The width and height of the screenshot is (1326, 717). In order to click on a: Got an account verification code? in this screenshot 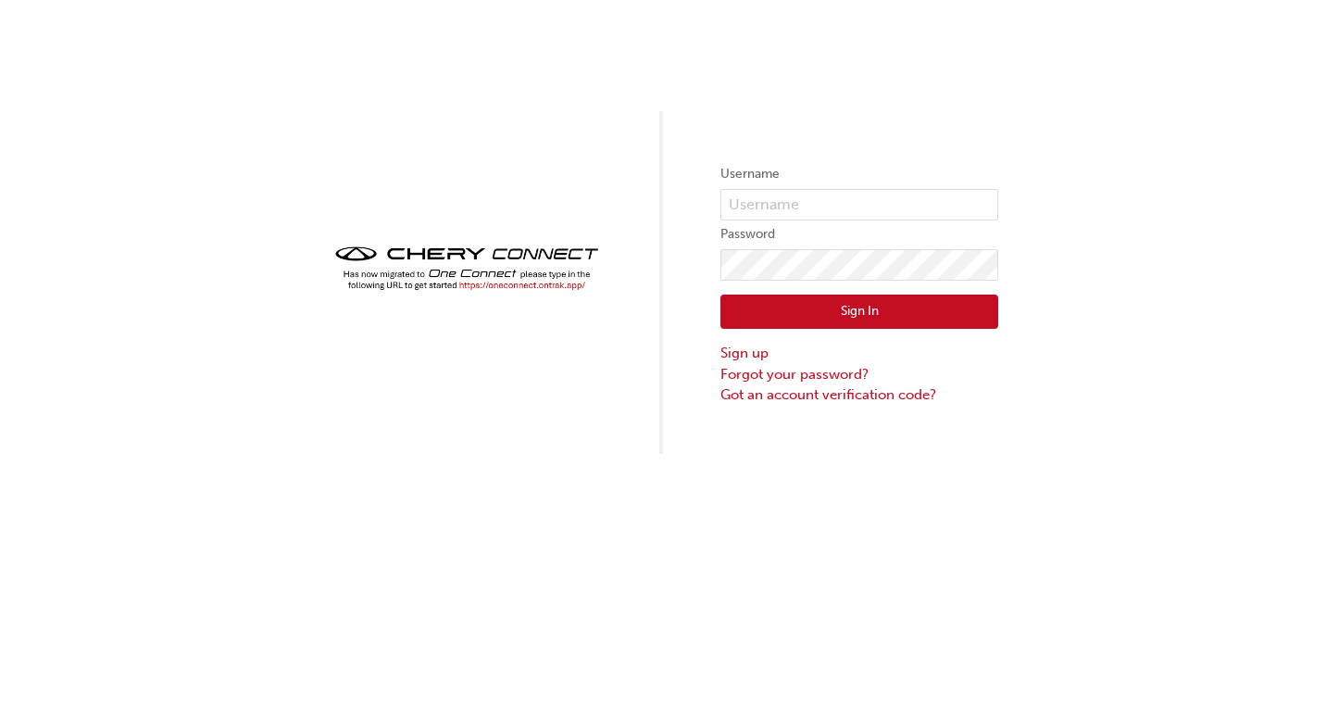, I will do `click(859, 395)`.